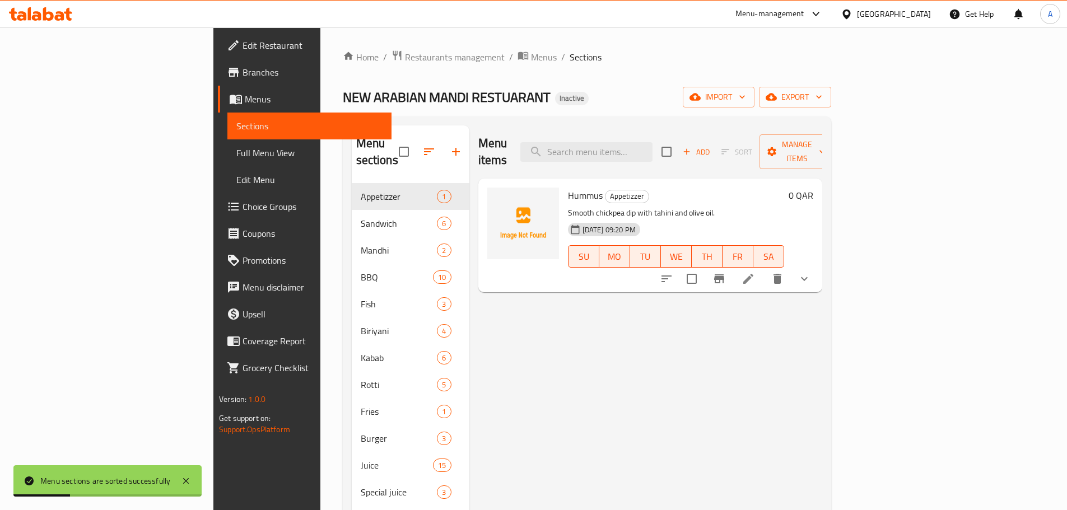  What do you see at coordinates (397, 277) in the screenshot?
I see `span: BBQ` at bounding box center [397, 277].